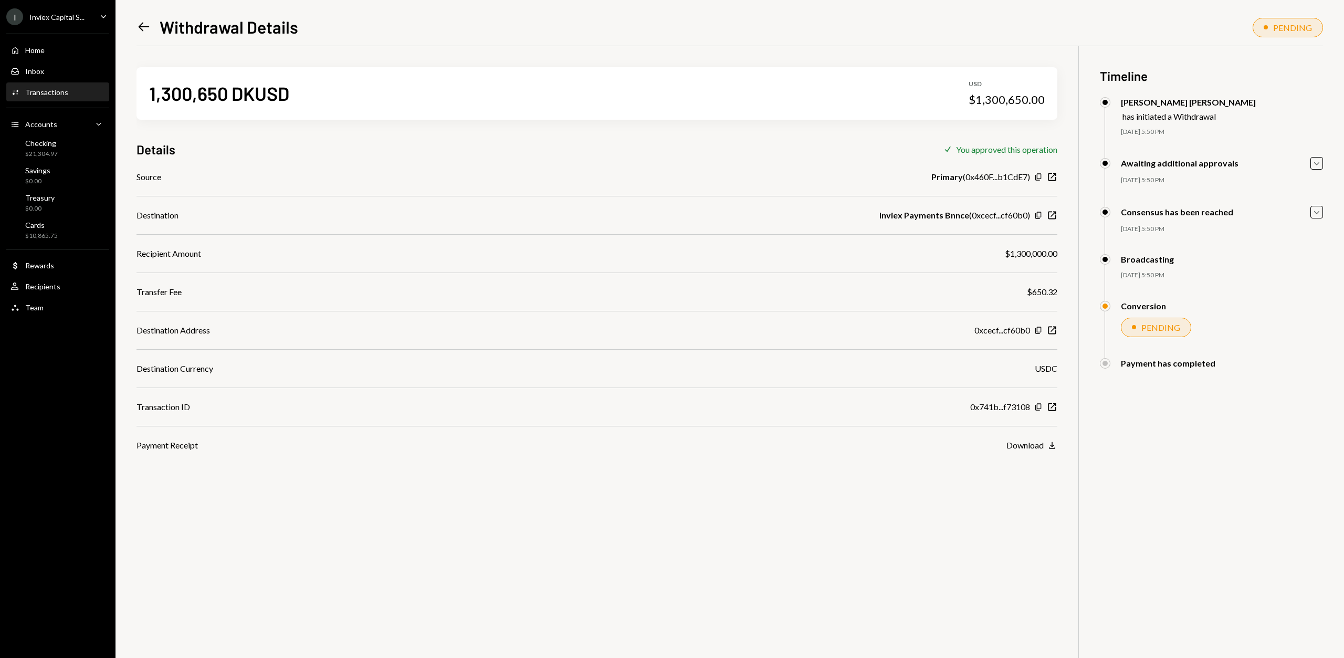 This screenshot has width=1344, height=658. What do you see at coordinates (1042, 292) in the screenshot?
I see `div: $650.32` at bounding box center [1042, 292].